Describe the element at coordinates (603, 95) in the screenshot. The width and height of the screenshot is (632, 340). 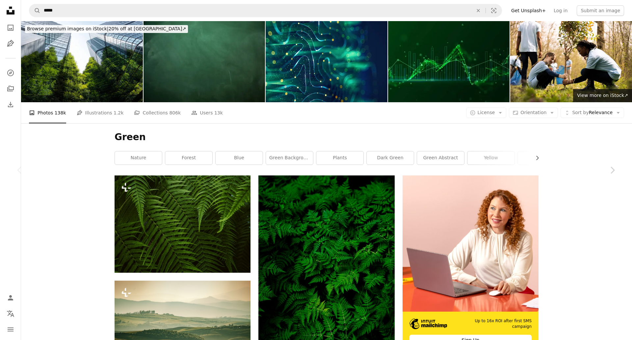
I see `span: View more on iStock ↗` at that location.